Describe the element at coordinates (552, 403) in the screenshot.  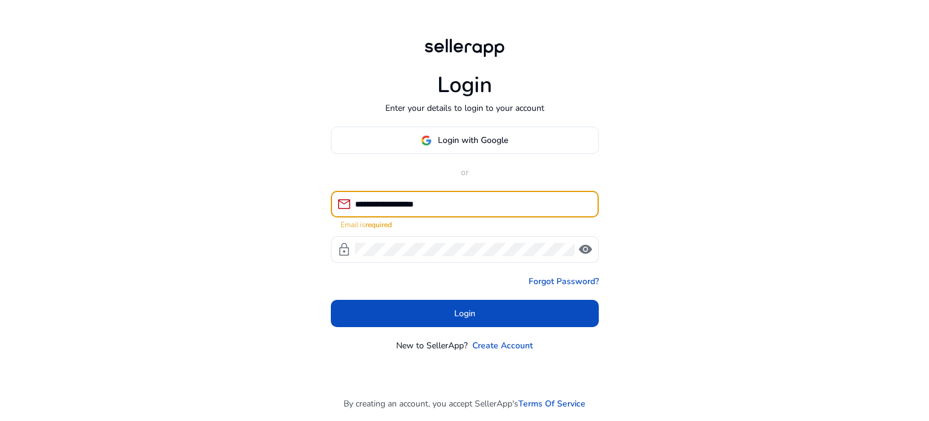
I see `a: Terms Of Service` at that location.